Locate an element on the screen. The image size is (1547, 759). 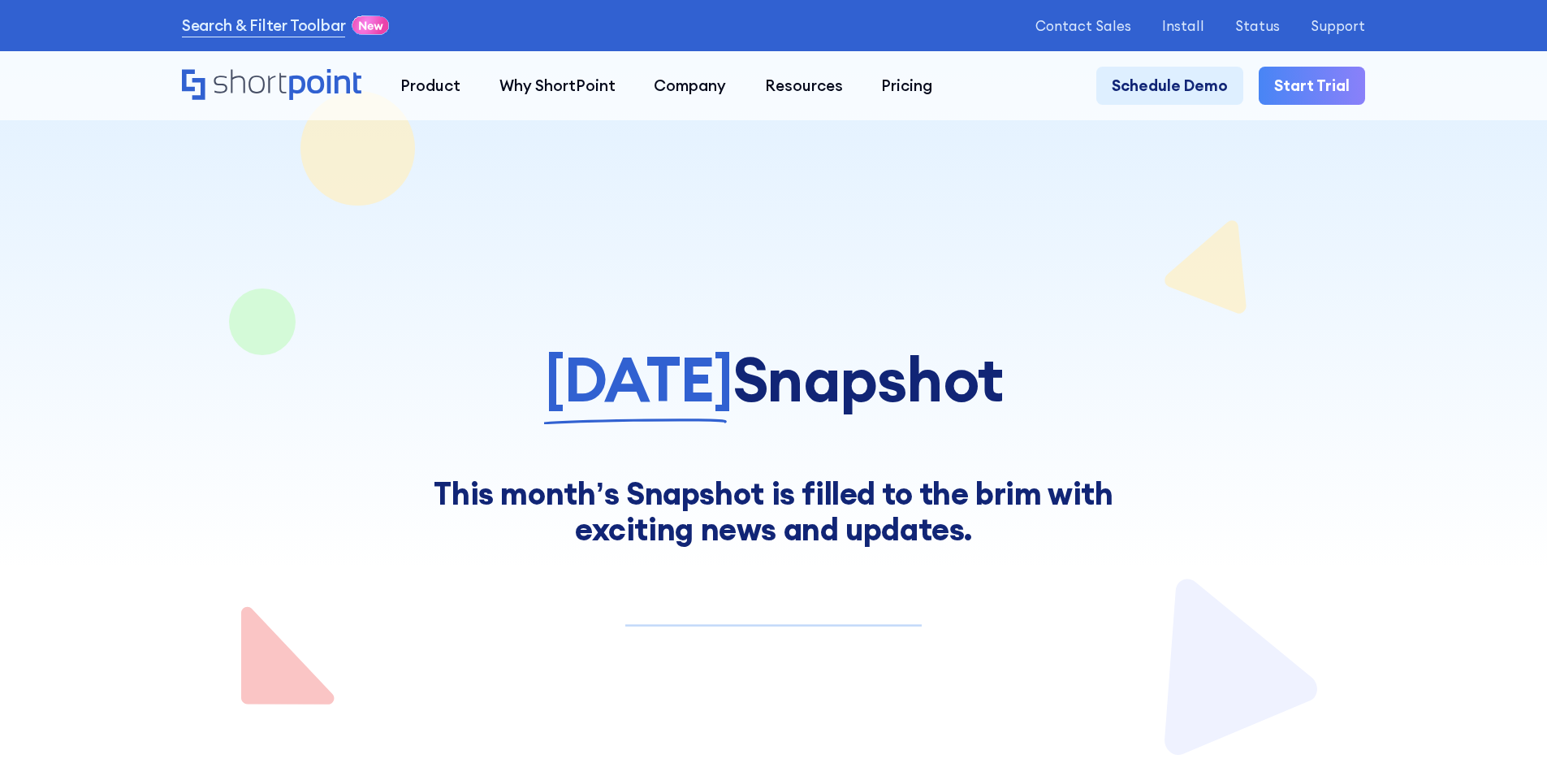
div: Resources is located at coordinates (804, 85).